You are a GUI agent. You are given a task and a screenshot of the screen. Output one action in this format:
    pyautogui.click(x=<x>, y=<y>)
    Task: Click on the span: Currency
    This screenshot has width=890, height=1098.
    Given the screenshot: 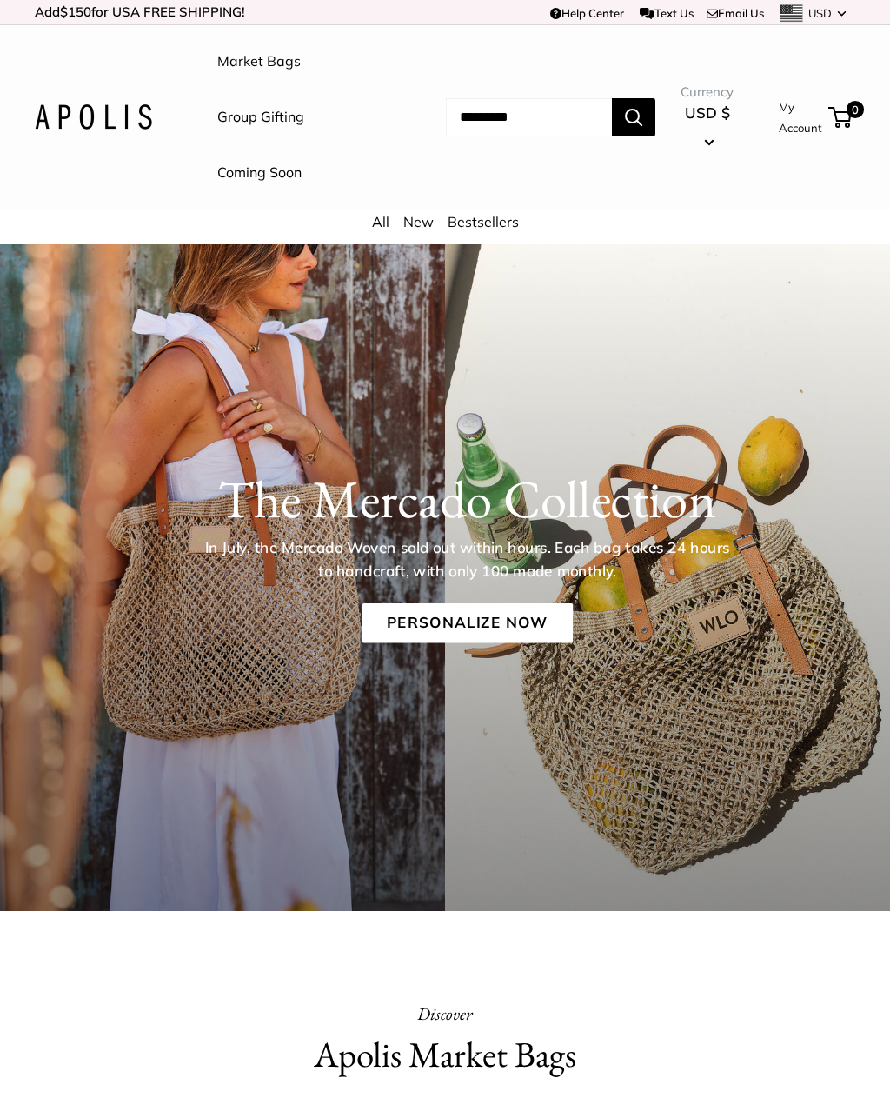 What is the action you would take?
    pyautogui.click(x=707, y=92)
    